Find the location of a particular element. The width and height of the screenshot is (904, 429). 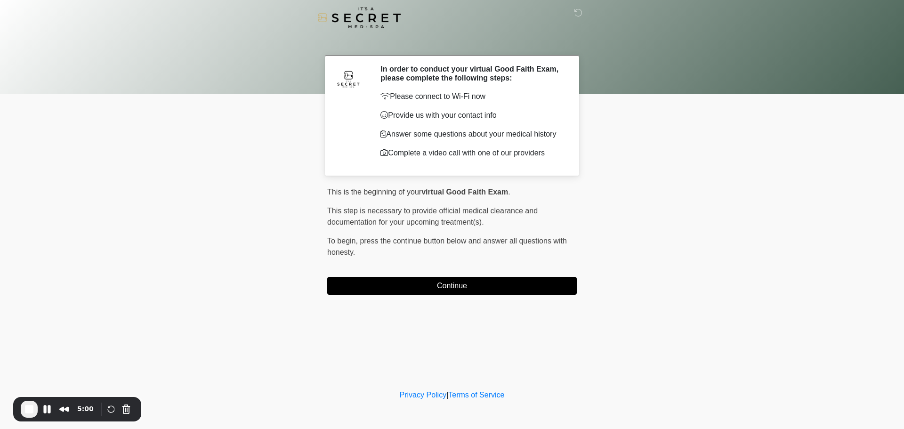

img: It's A Secret Med Spa Logo is located at coordinates (359, 17).